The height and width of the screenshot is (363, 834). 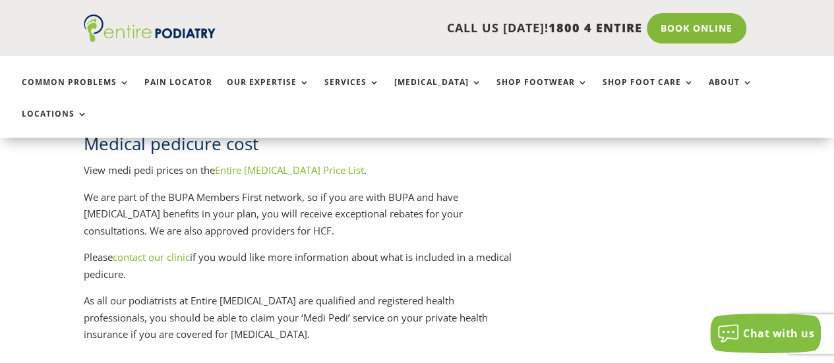 I want to click on a: Shop Foot Care, so click(x=648, y=92).